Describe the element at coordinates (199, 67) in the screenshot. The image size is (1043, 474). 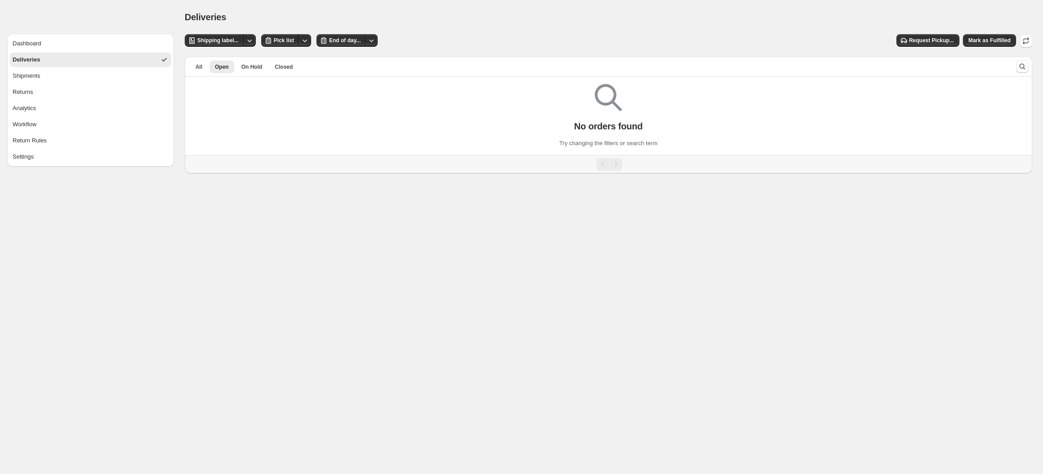
I see `span: All` at that location.